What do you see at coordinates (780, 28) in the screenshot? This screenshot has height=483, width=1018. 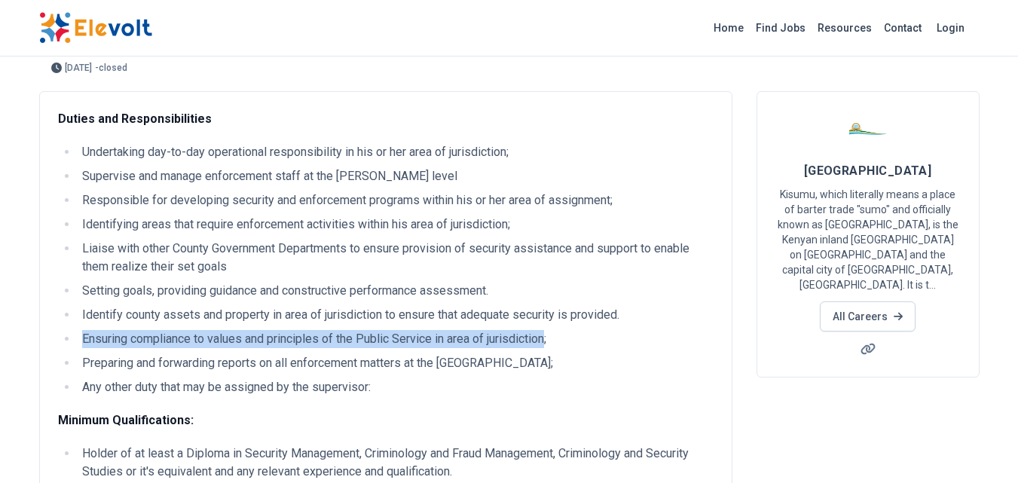 I see `a: Find Jobs` at bounding box center [780, 28].